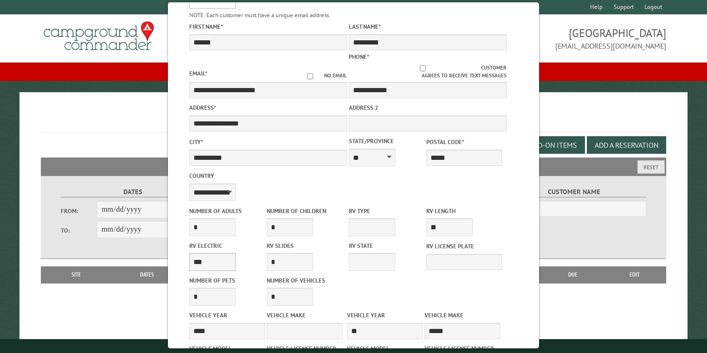 This screenshot has height=353, width=707. What do you see at coordinates (353, 120) in the screenshot?
I see `h1: Reservations` at bounding box center [353, 120].